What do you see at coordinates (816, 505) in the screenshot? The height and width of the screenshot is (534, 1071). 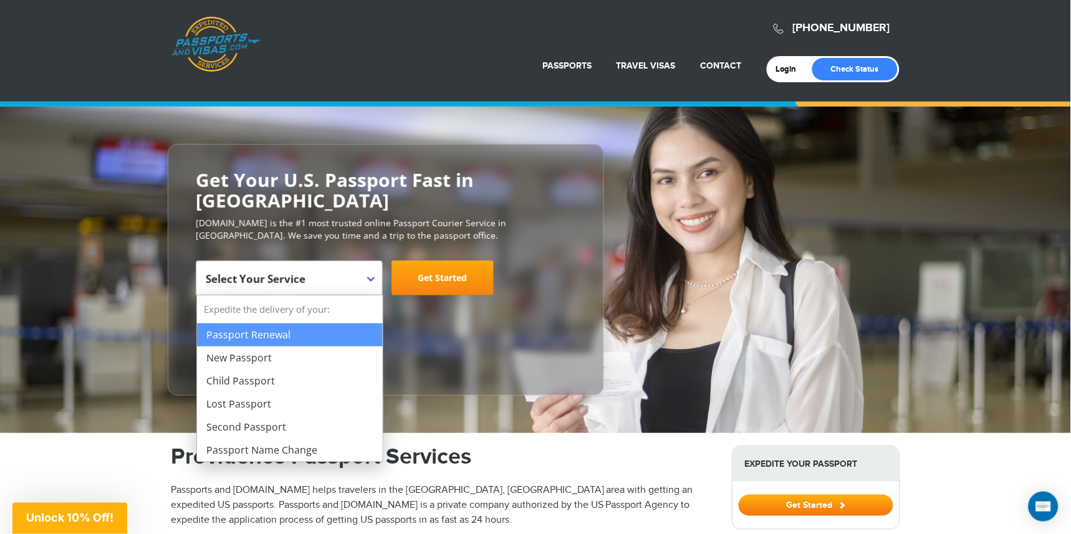 I see `button: Get Started` at bounding box center [816, 505].